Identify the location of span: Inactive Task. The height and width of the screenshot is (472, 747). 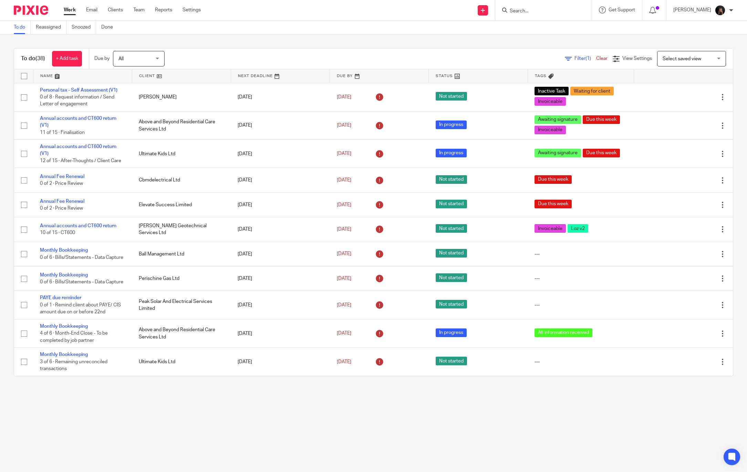
(551, 91).